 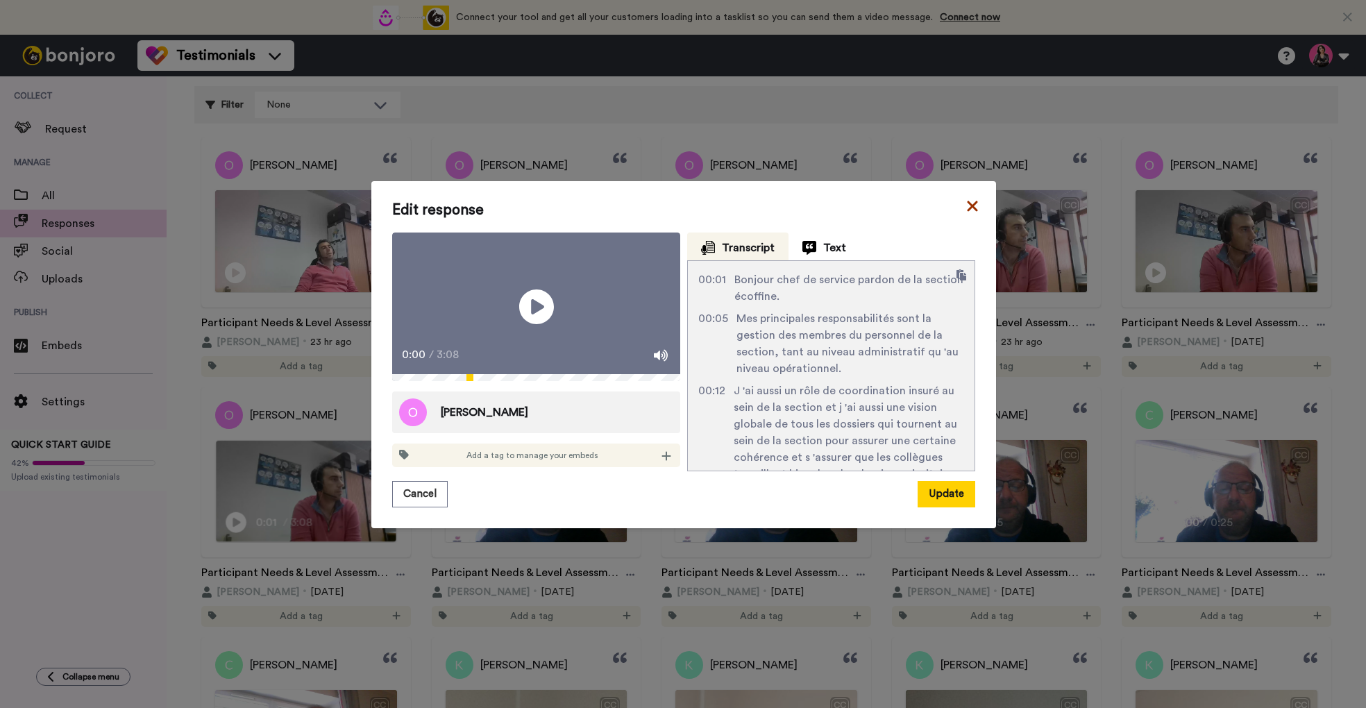 What do you see at coordinates (420, 494) in the screenshot?
I see `button: Cancel` at bounding box center [420, 494].